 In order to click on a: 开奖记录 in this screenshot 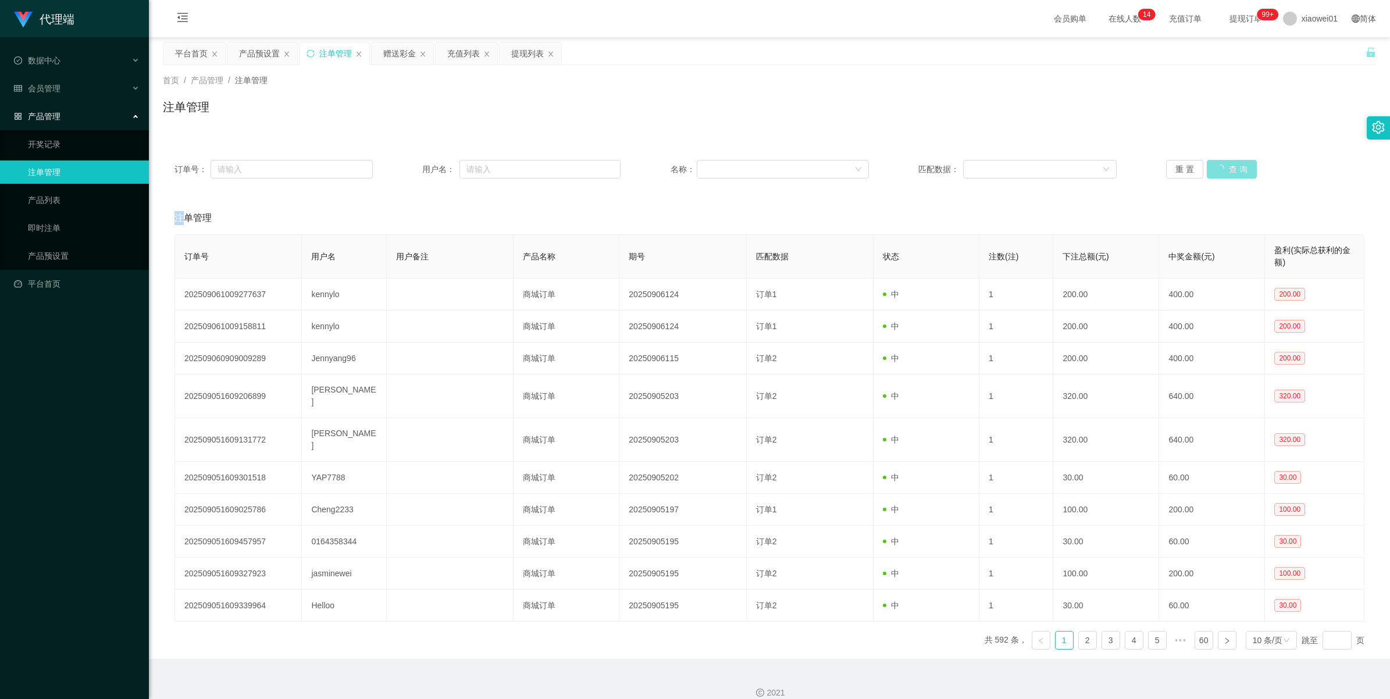, I will do `click(84, 144)`.